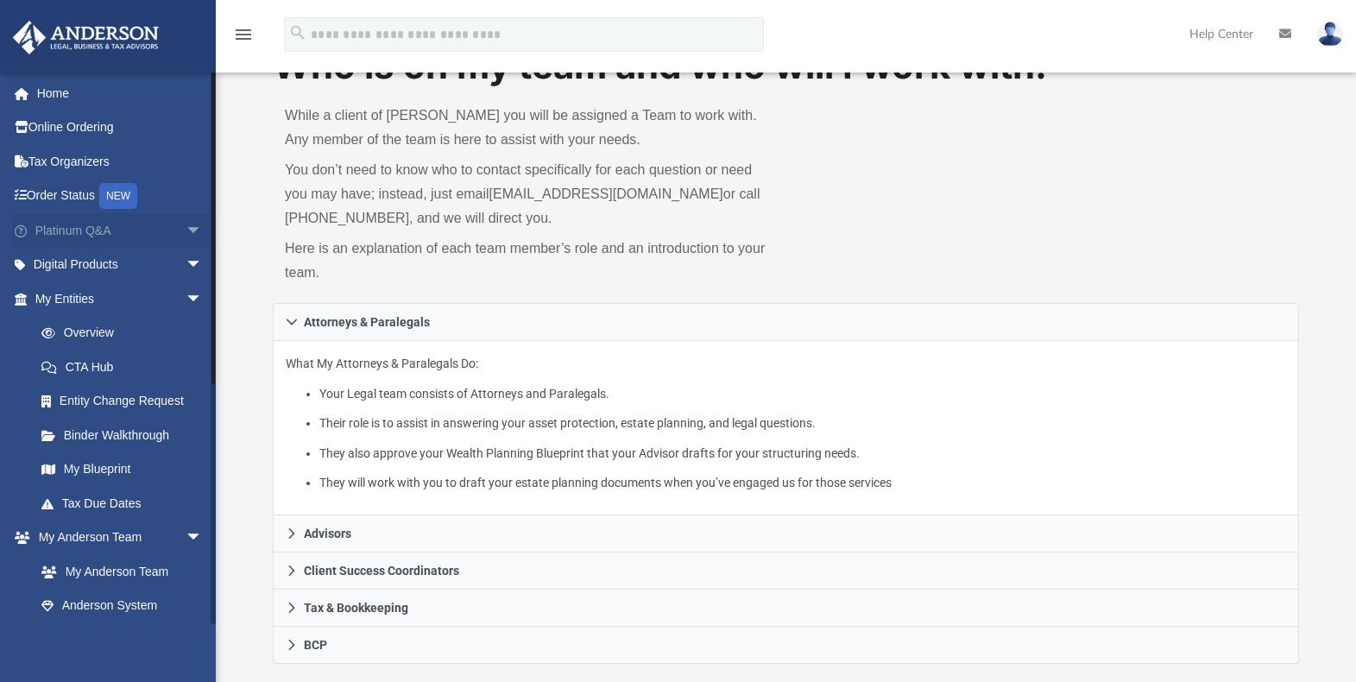 Image resolution: width=1356 pixels, height=682 pixels. What do you see at coordinates (529, 261) in the screenshot?
I see `p: Here is an explanation of each team member’s role and an introduction to your team.` at bounding box center [529, 261].